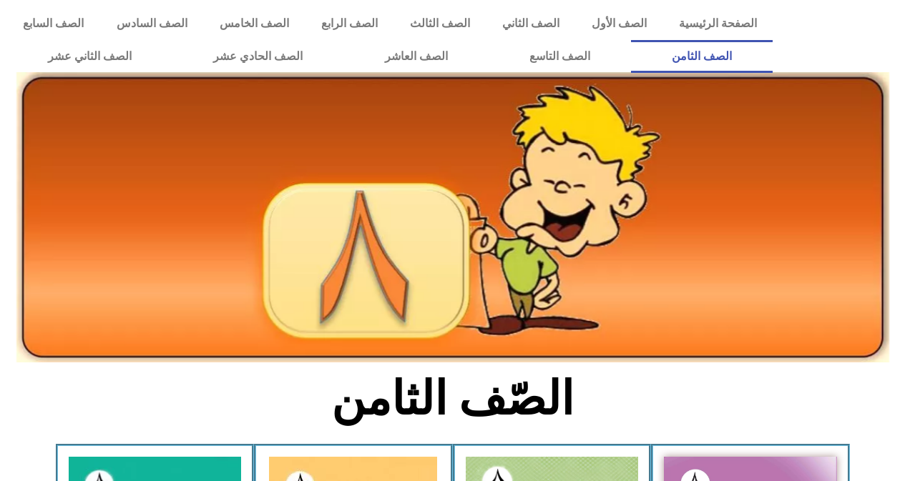 Image resolution: width=905 pixels, height=481 pixels. I want to click on a: الصف الأول, so click(619, 24).